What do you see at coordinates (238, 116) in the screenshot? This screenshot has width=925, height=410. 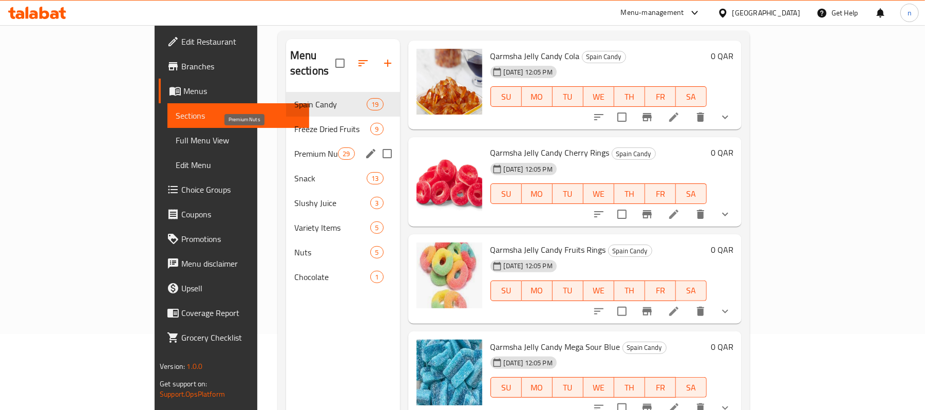 I see `a: Sections` at bounding box center [238, 116].